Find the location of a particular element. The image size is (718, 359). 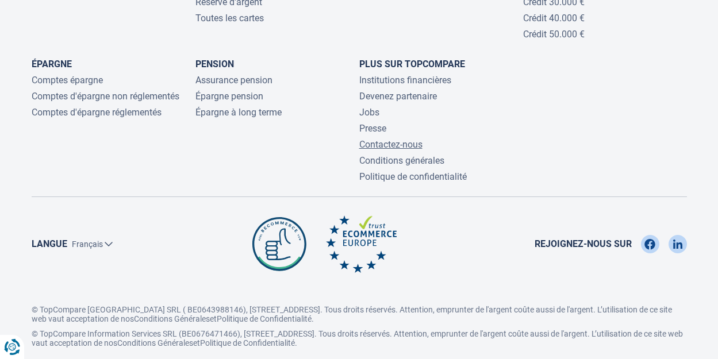

a: Institutions financières is located at coordinates (405, 80).